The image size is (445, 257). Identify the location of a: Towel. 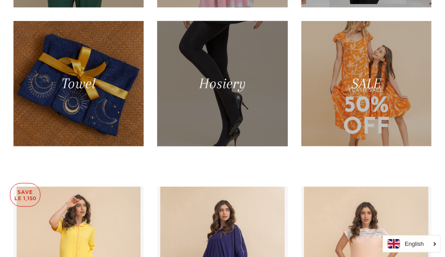
(79, 84).